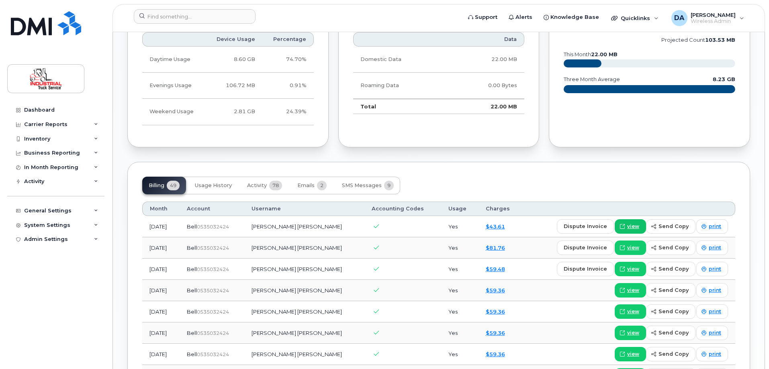  I want to click on span: Emails, so click(306, 186).